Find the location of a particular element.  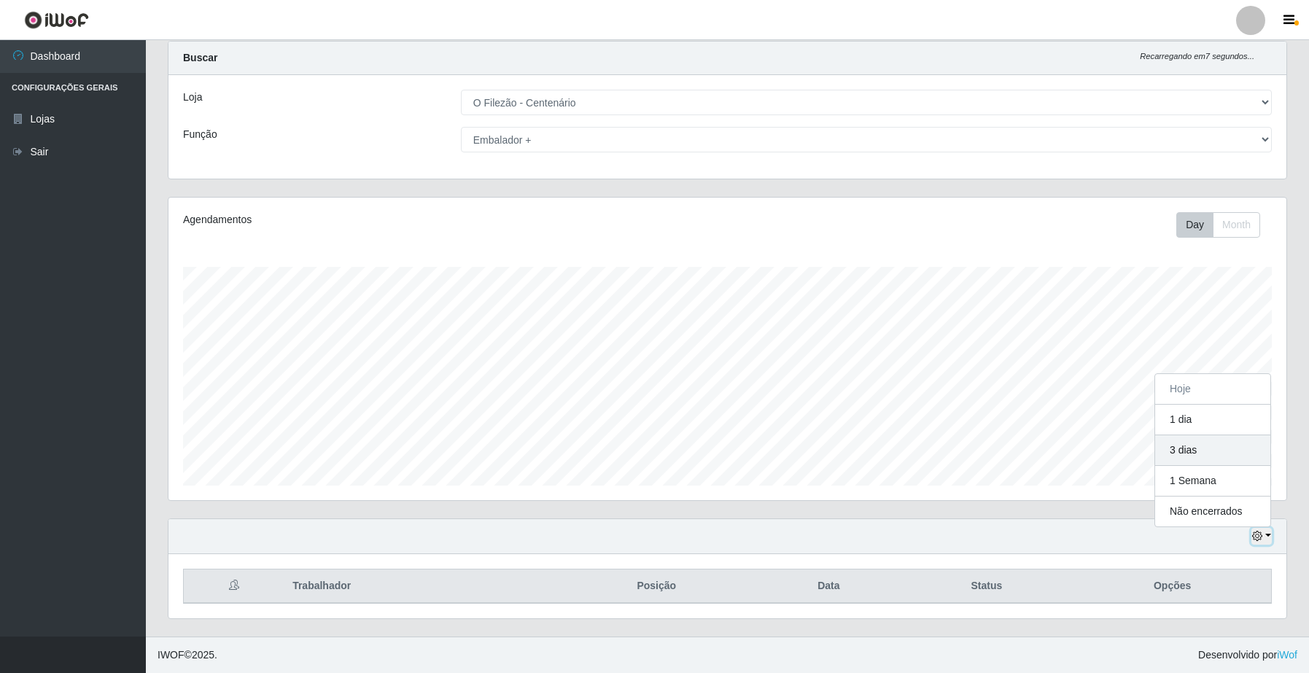

img: CoreUI Logo is located at coordinates (56, 20).